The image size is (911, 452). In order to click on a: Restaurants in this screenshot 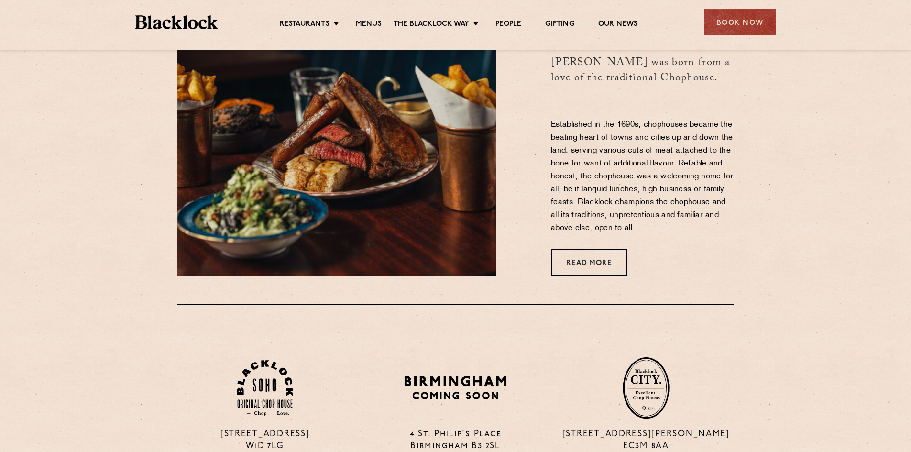, I will do `click(305, 25)`.